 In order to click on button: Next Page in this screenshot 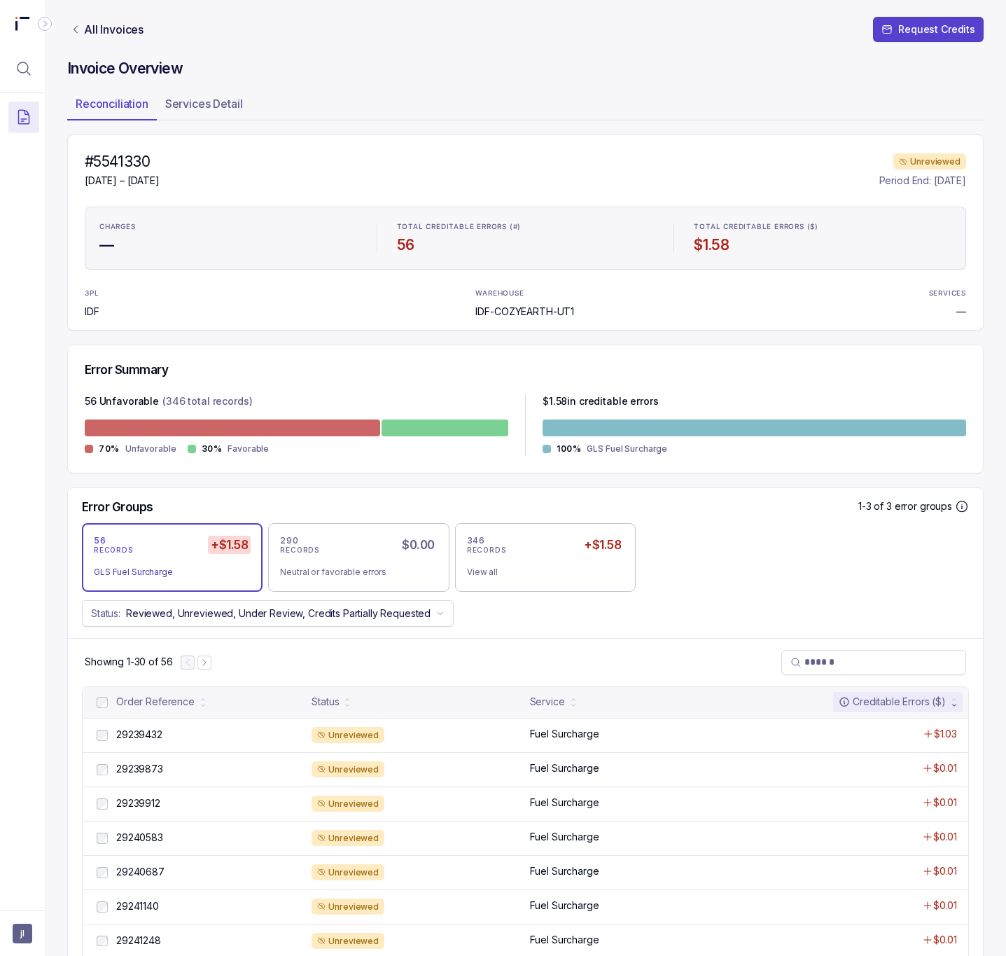, I will do `click(204, 662)`.